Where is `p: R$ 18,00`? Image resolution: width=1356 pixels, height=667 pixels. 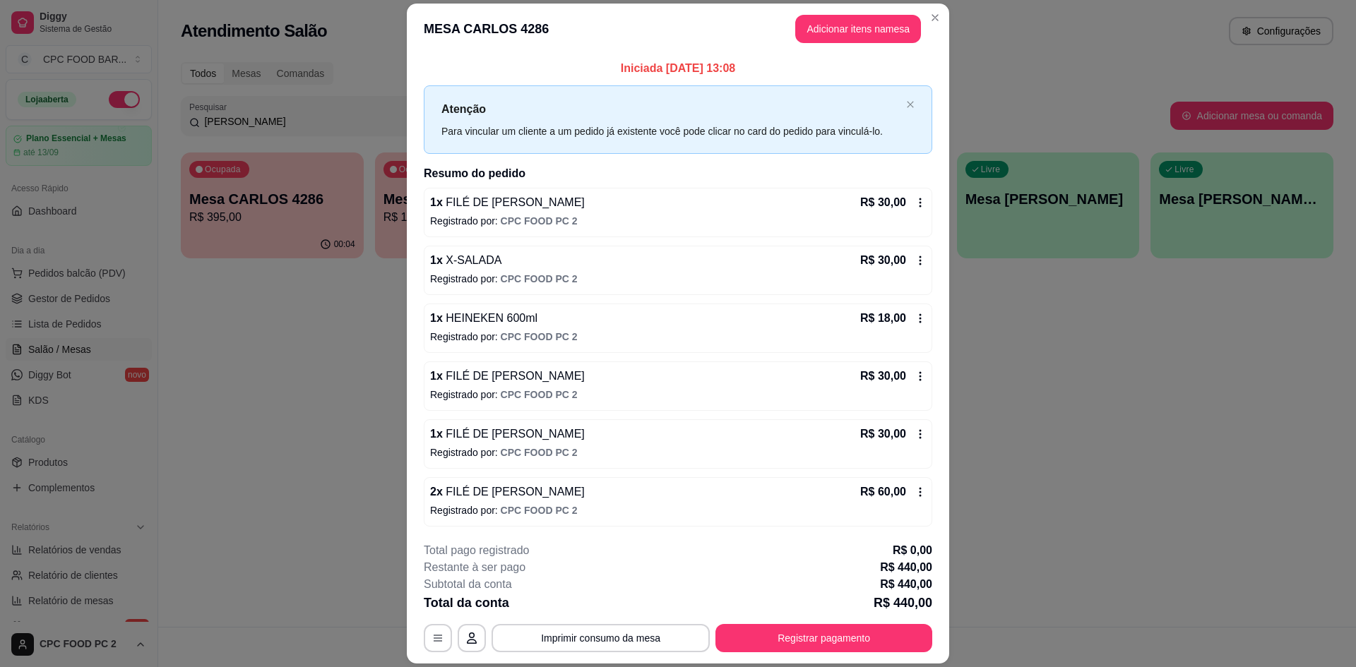 p: R$ 18,00 is located at coordinates (883, 319).